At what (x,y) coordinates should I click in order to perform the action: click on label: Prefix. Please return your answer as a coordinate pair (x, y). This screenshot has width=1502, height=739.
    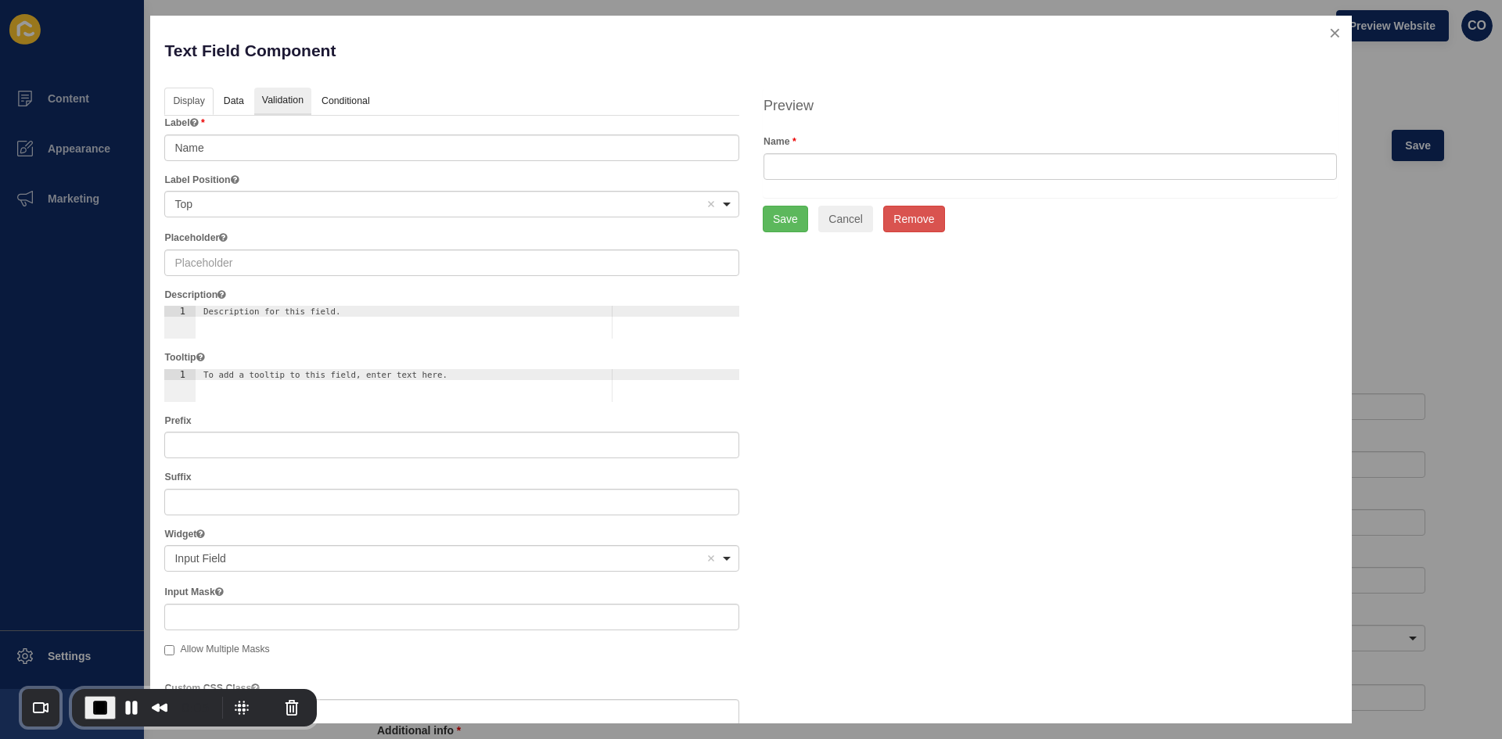
    Looking at the image, I should click on (178, 421).